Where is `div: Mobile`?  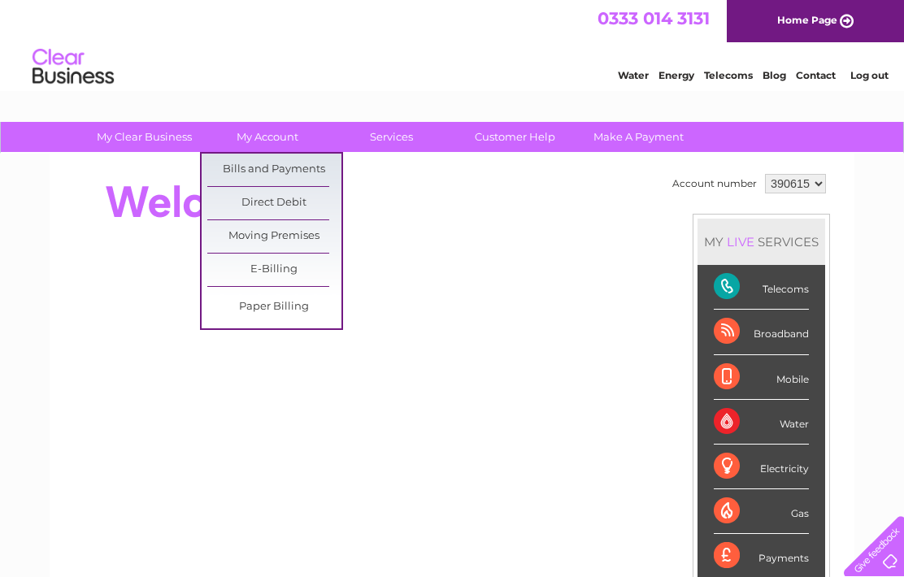 div: Mobile is located at coordinates (761, 377).